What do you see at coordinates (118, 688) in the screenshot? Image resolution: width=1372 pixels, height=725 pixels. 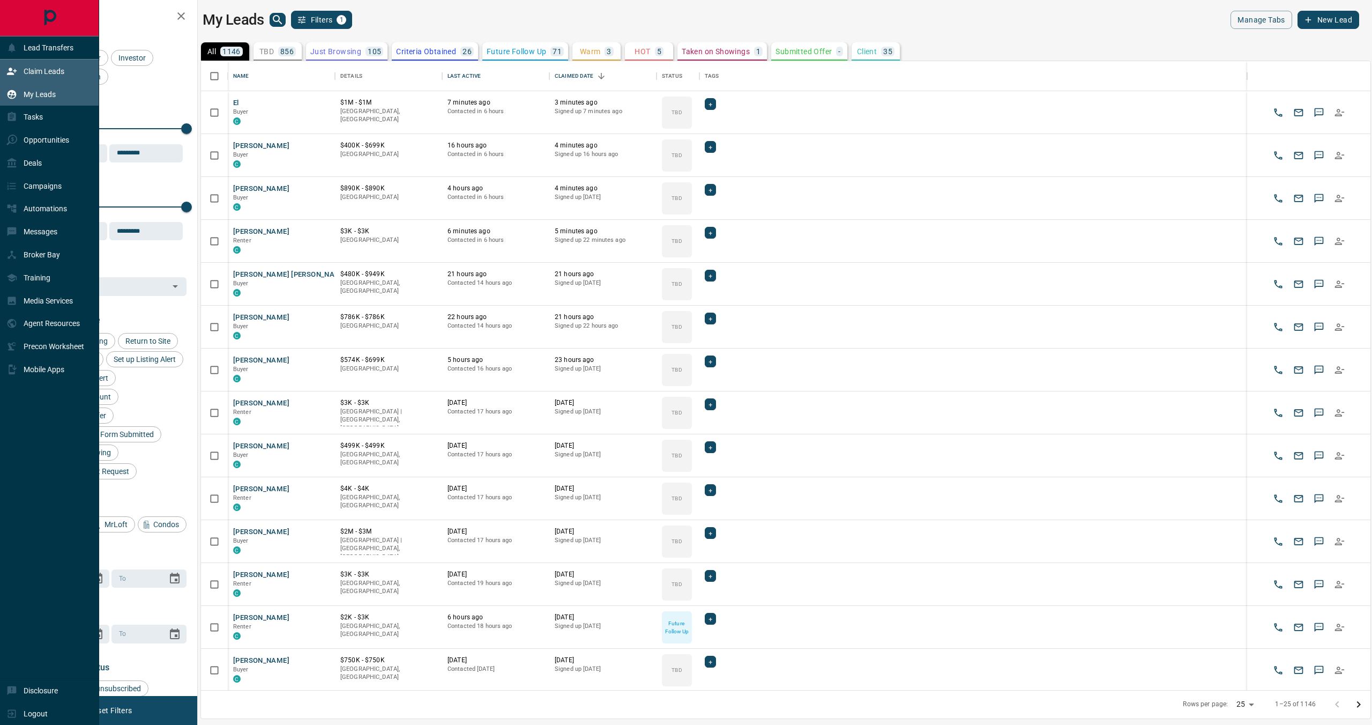 I see `span: unsubscribed` at bounding box center [118, 688].